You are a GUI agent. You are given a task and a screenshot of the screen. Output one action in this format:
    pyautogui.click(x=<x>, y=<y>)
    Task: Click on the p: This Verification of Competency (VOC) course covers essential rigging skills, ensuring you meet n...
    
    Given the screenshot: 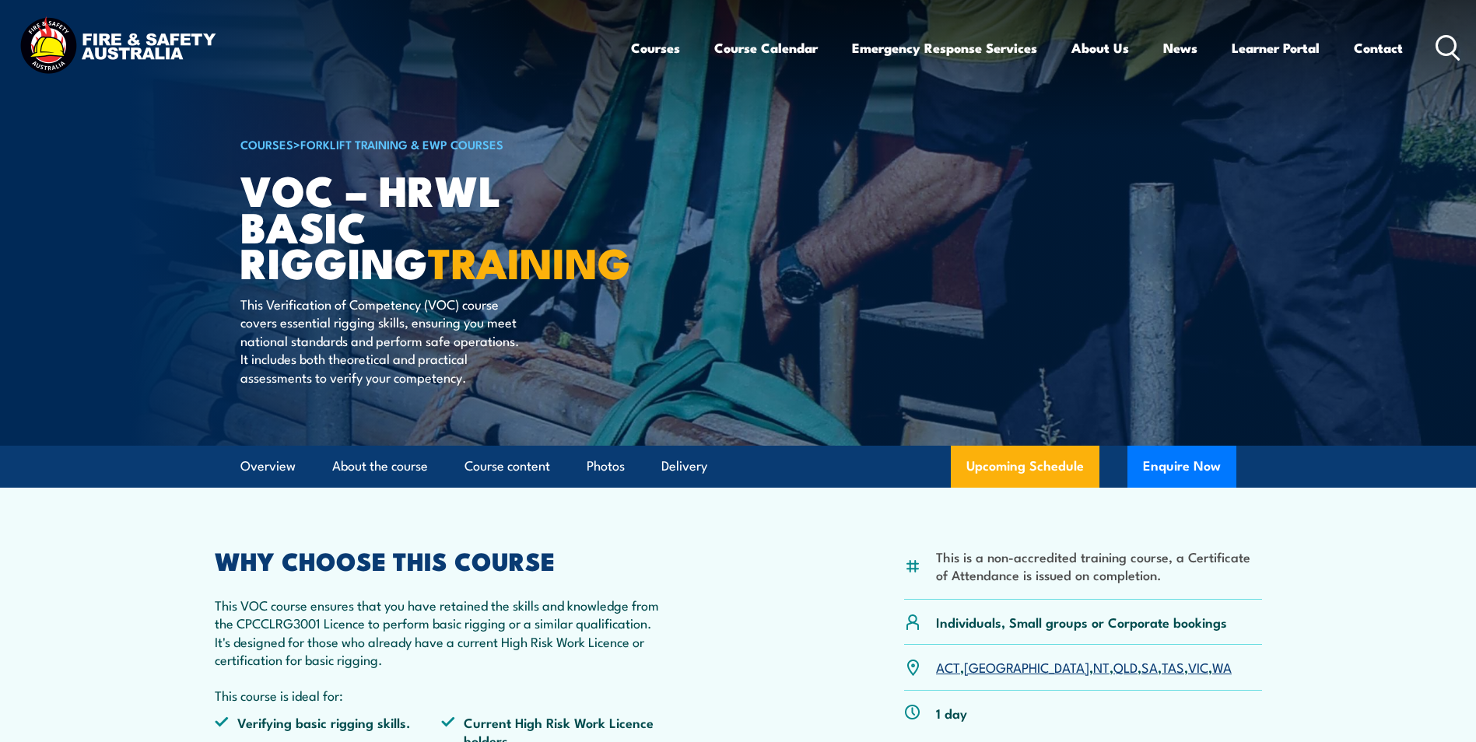 What is the action you would take?
    pyautogui.click(x=382, y=340)
    